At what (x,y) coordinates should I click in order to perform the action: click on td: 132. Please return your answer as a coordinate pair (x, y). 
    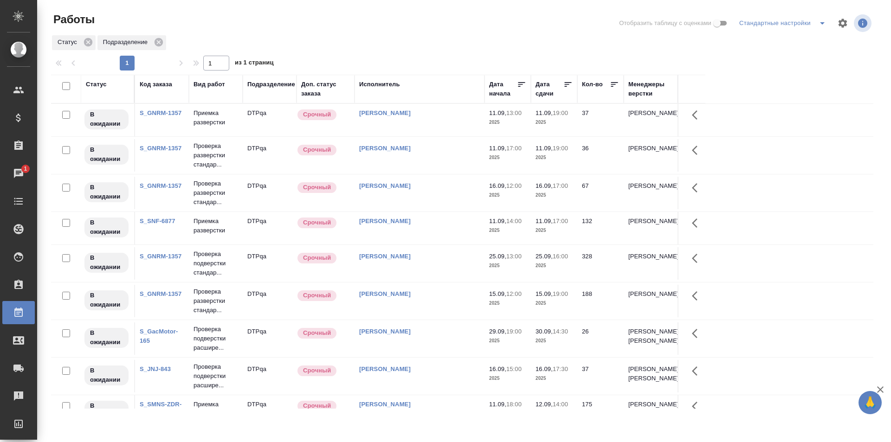
    Looking at the image, I should click on (601, 228).